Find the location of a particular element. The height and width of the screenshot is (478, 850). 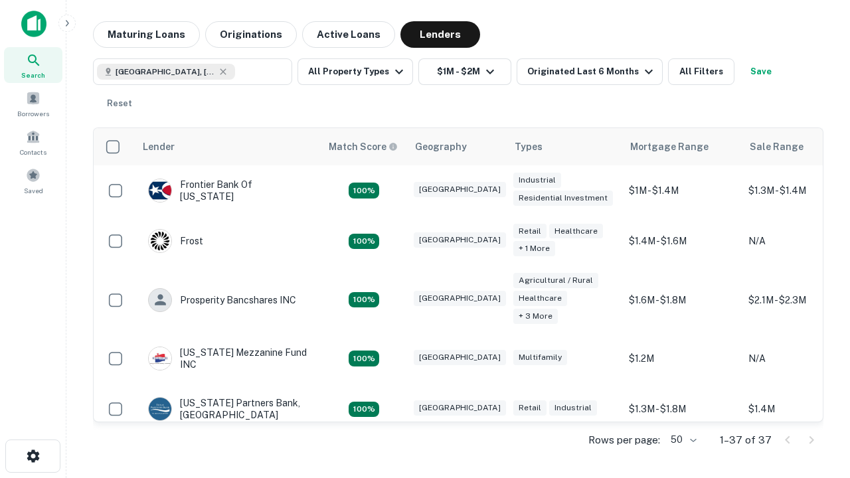

div: Mortgage Range is located at coordinates (670, 147).